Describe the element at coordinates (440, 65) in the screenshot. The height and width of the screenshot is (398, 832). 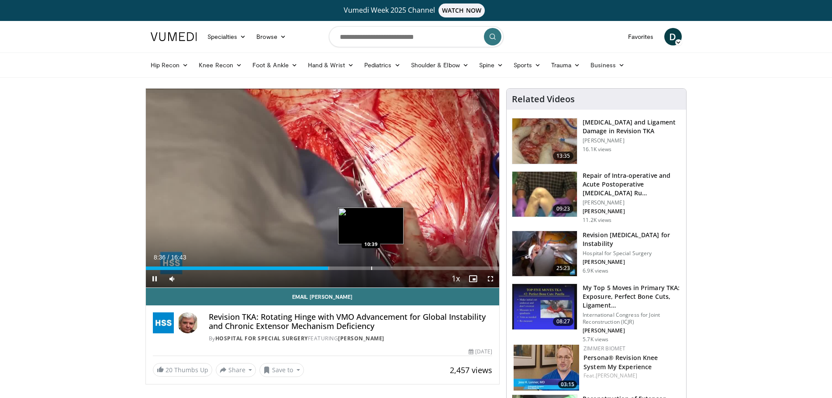
I see `a: Shoulder & Elbow` at that location.